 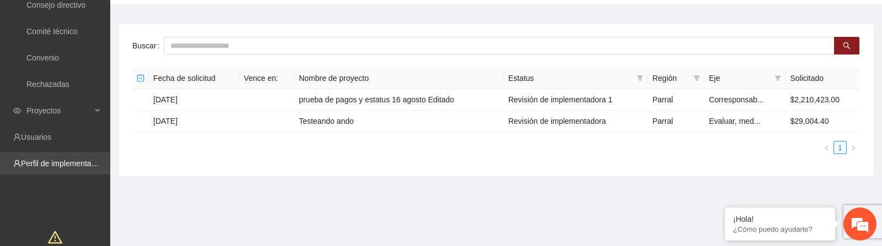 What do you see at coordinates (148, 46) in the screenshot?
I see `label: Buscar` at bounding box center [148, 46].